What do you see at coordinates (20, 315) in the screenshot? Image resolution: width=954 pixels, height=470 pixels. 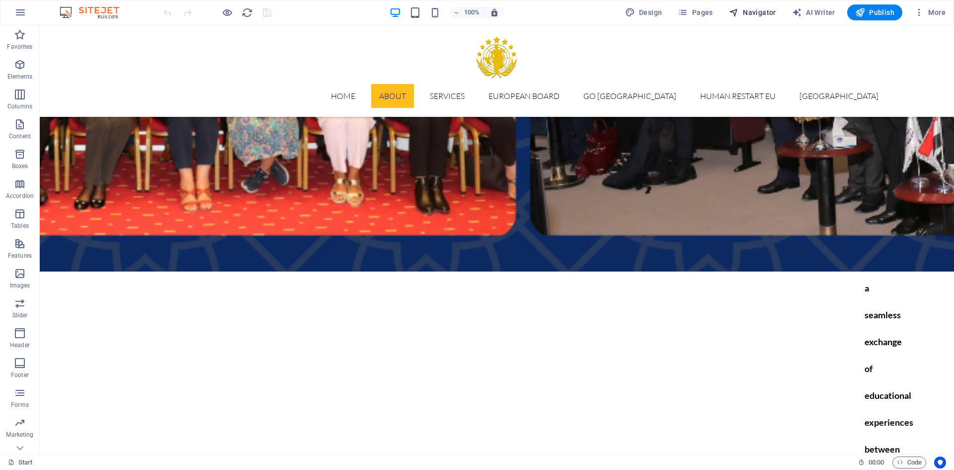 I see `p: Slider` at bounding box center [20, 315].